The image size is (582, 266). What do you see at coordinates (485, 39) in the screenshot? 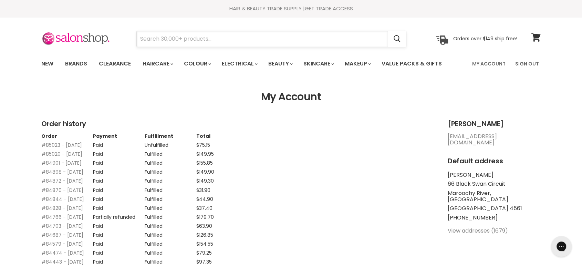
I see `p: Orders over $149 ship free!` at bounding box center [485, 39].